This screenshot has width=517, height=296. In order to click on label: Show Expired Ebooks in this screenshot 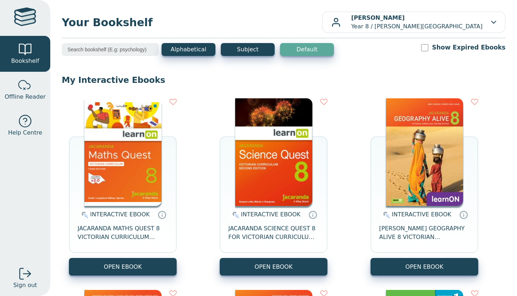, I will do `click(469, 47)`.